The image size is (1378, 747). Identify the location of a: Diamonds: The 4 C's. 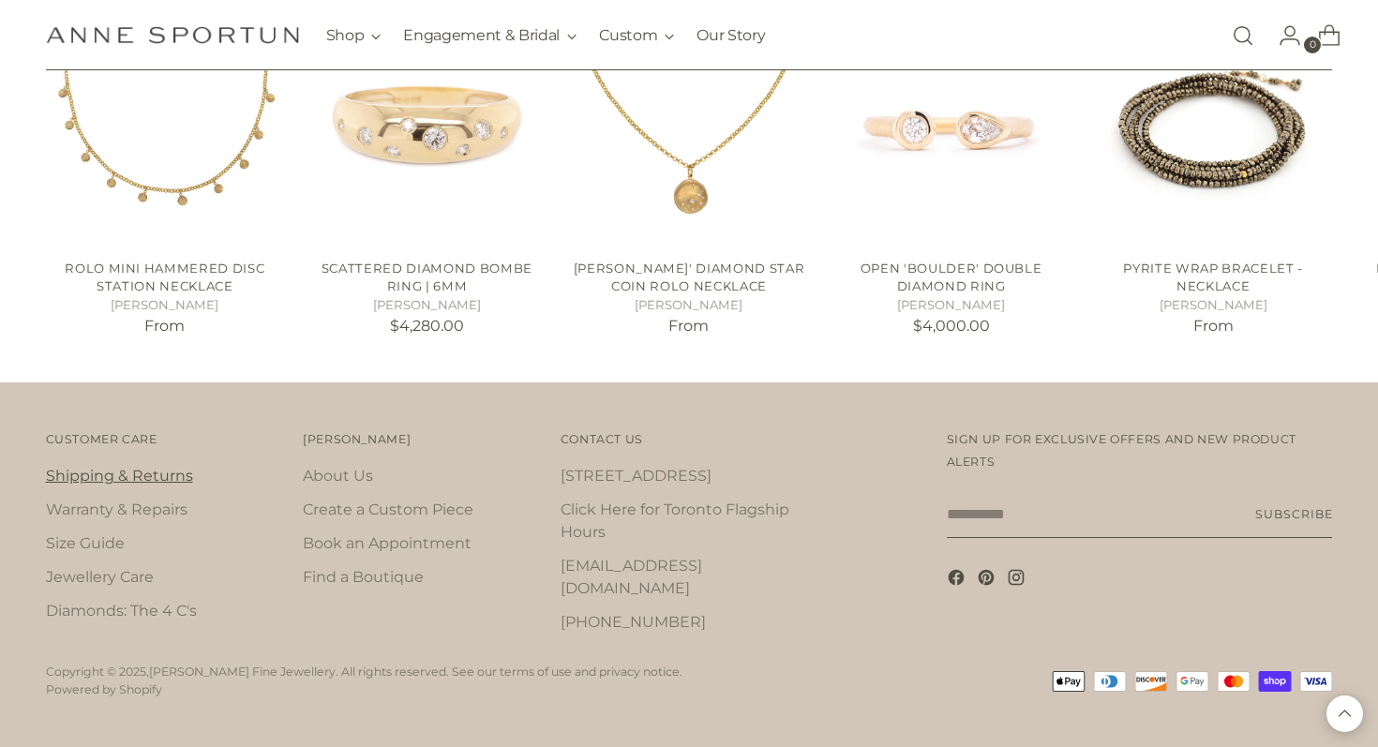
(121, 610).